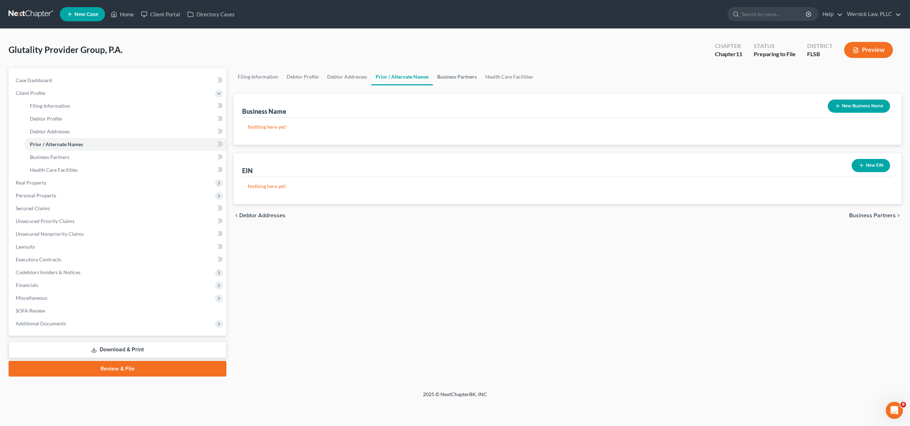  Describe the element at coordinates (36, 195) in the screenshot. I see `span: Personal Property` at that location.